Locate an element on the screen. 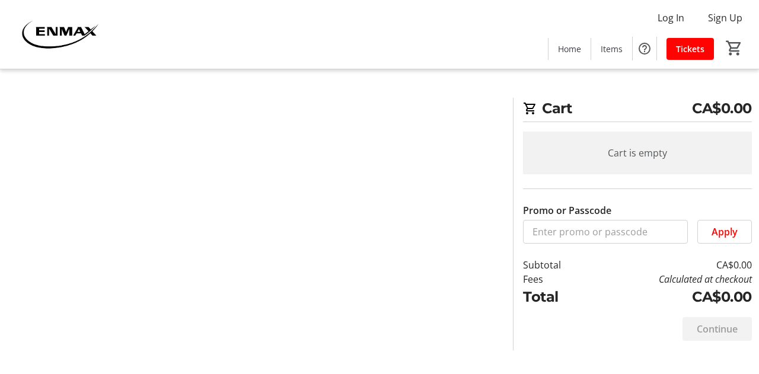 The width and height of the screenshot is (759, 374). button: Help is located at coordinates (645, 49).